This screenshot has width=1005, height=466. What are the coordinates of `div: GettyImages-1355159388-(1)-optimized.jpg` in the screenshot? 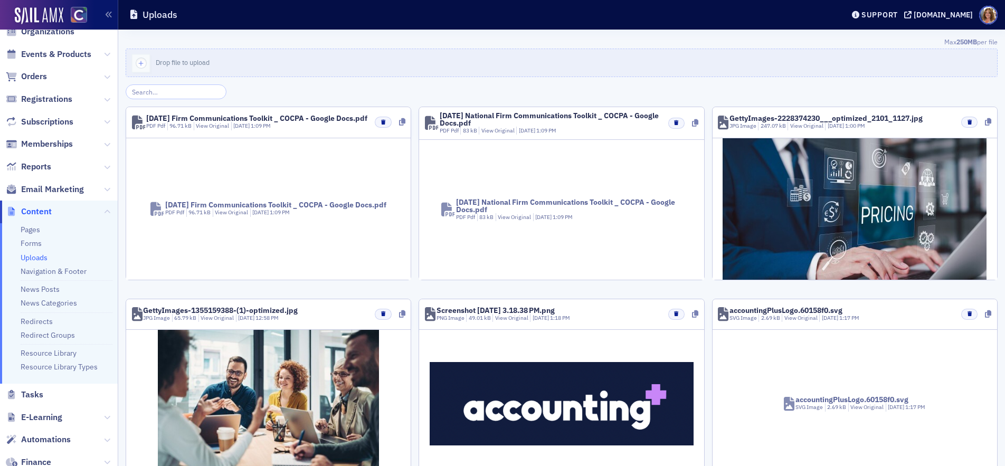 It's located at (220, 310).